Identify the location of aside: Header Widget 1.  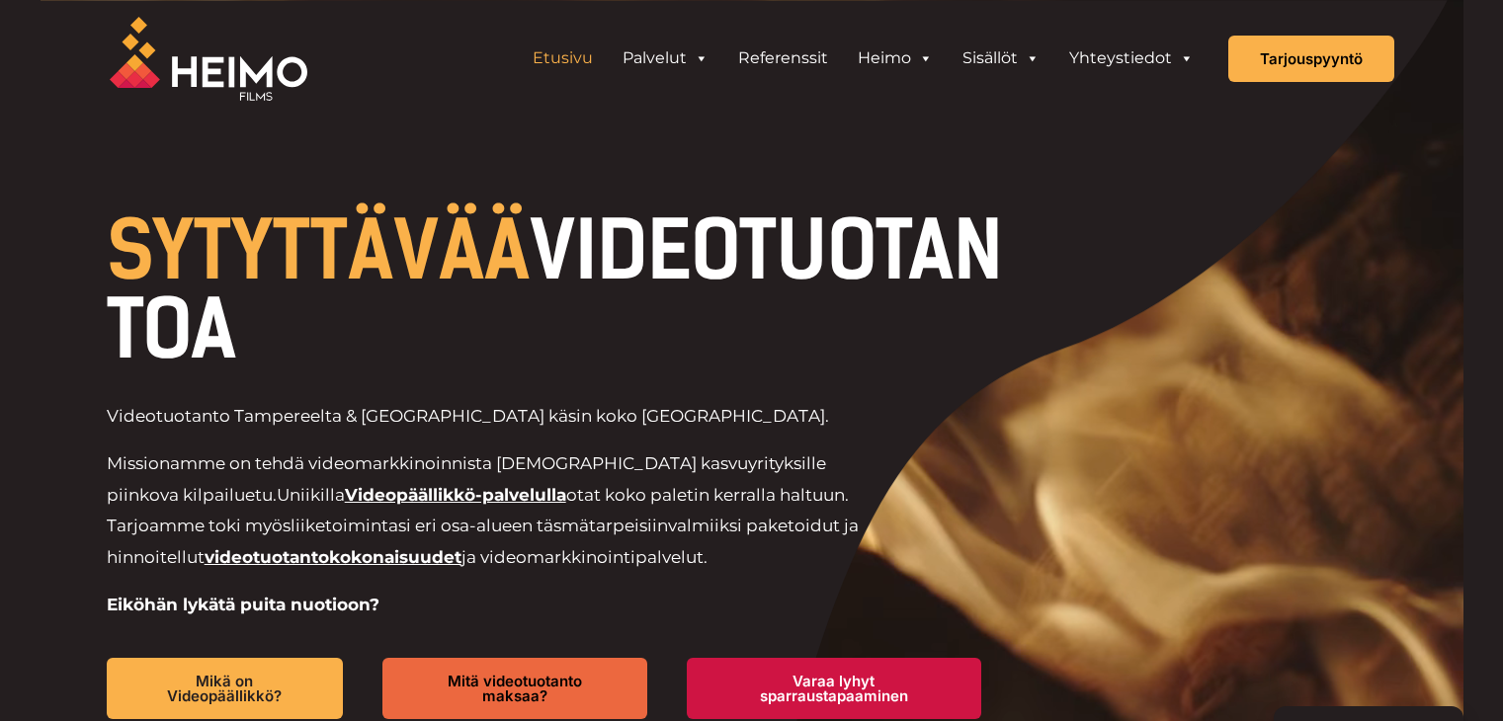
(863, 58).